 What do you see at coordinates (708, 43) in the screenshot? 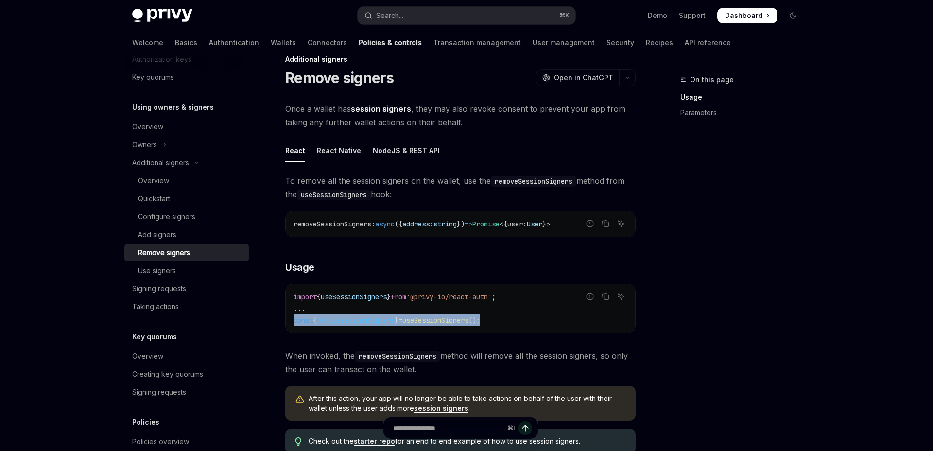
I see `a: API reference` at bounding box center [708, 43].